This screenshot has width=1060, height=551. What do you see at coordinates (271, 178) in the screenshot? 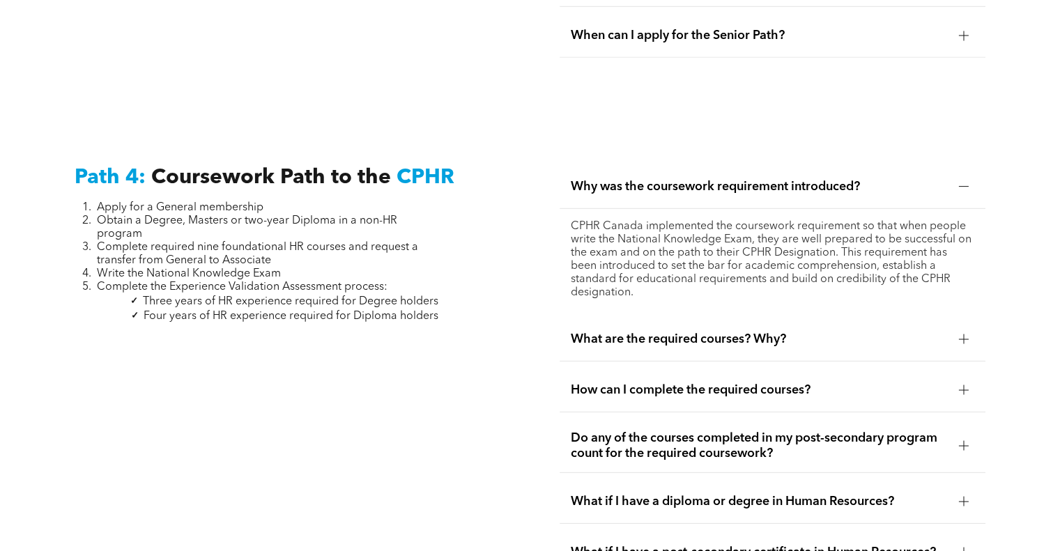
I see `span: Coursework Path to the` at bounding box center [271, 178].